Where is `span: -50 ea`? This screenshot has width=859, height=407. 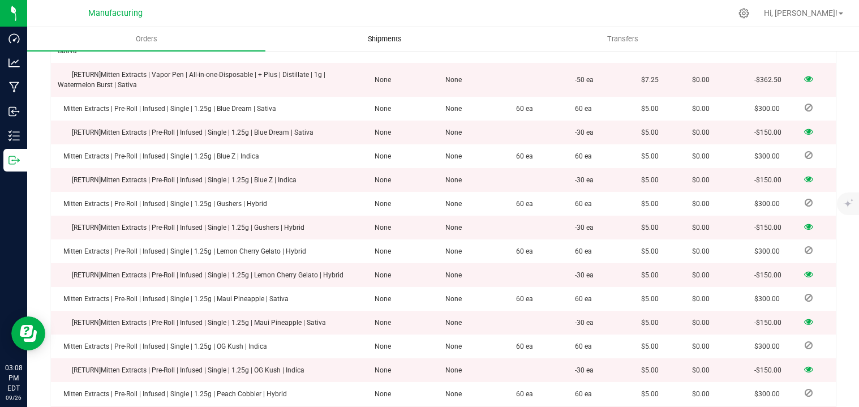 span: -50 ea is located at coordinates (581, 80).